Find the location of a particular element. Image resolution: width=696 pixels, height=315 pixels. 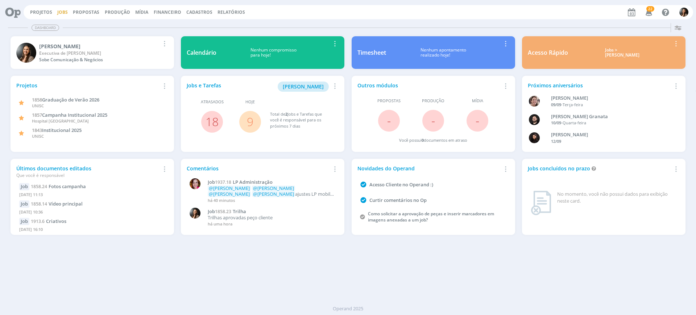

div: Calendário is located at coordinates (202, 53).